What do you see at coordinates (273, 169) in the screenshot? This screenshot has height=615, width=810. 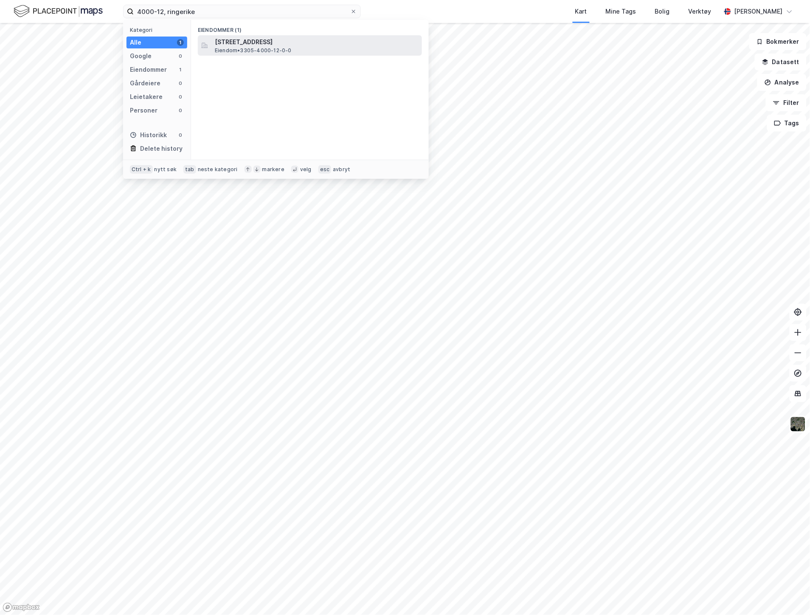 I see `div: markere` at bounding box center [273, 169].